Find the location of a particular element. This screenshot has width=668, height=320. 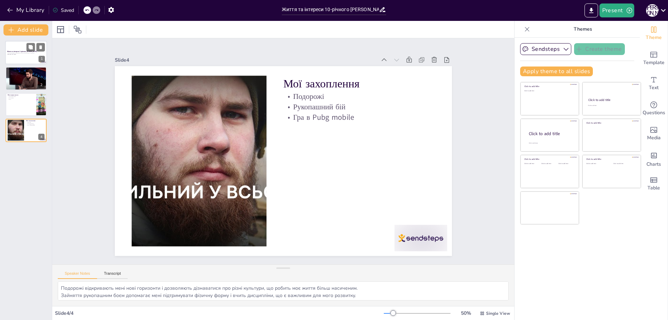

div: Add images, graphics, shapes or video is located at coordinates (654, 134).